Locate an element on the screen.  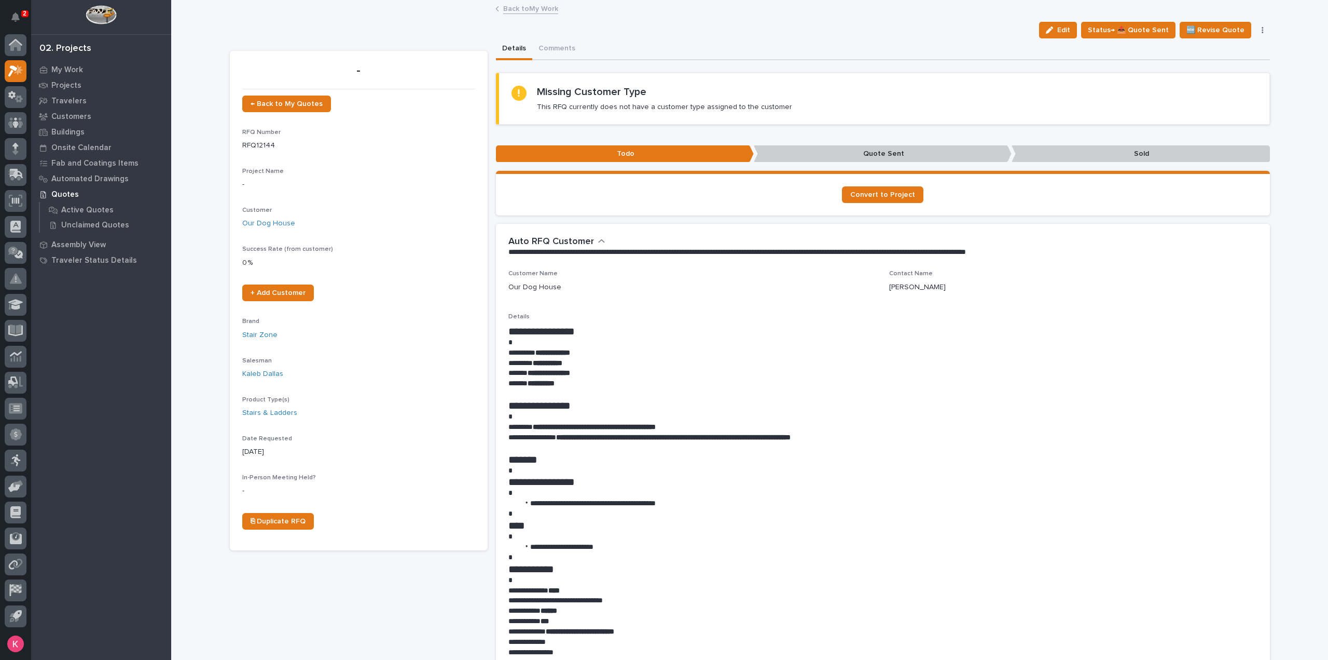
p: Todo is located at coordinates (625, 154).